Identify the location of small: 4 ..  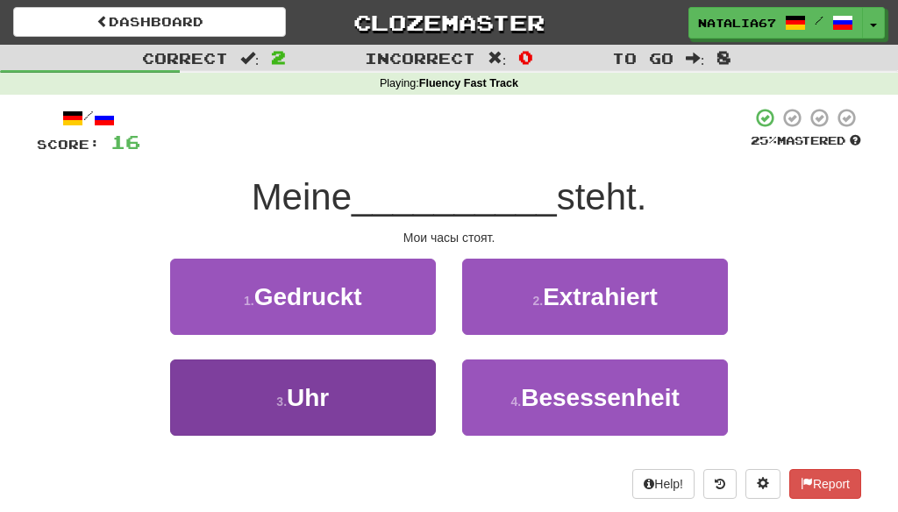
(517, 402).